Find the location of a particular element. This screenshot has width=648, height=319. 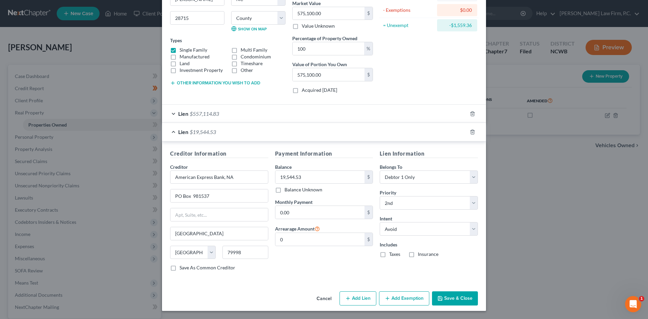

label: Multi Family is located at coordinates (254, 50).